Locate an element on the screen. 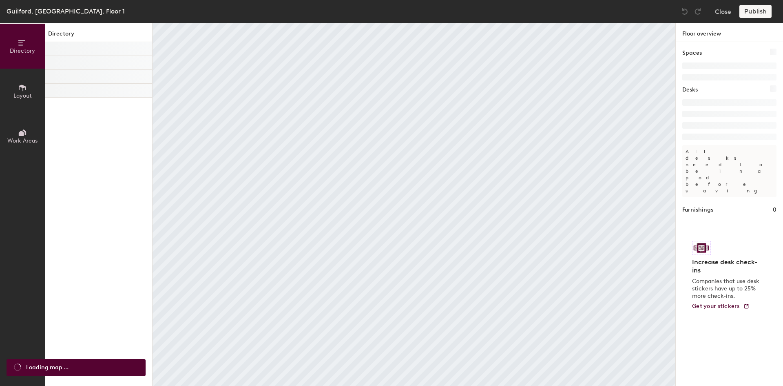  h1: Floor overview is located at coordinates (730, 32).